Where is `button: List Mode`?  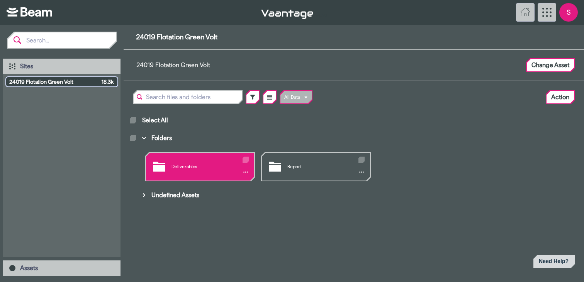 button: List Mode is located at coordinates (270, 97).